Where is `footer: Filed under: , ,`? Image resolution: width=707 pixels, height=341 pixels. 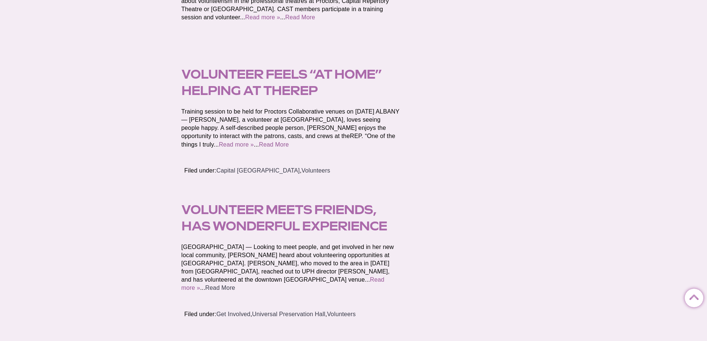
footer: Filed under: , , is located at coordinates (292, 314).